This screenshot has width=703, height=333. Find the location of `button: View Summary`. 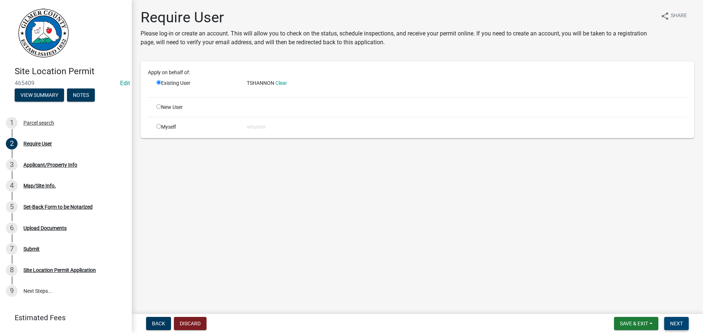

button: View Summary is located at coordinates (39, 95).